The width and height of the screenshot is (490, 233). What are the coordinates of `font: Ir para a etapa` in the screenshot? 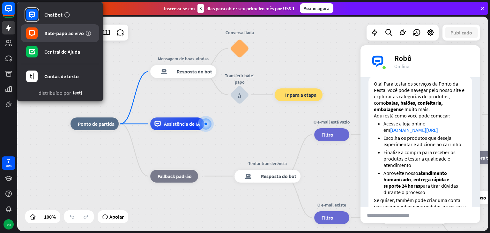 It's located at (301, 95).